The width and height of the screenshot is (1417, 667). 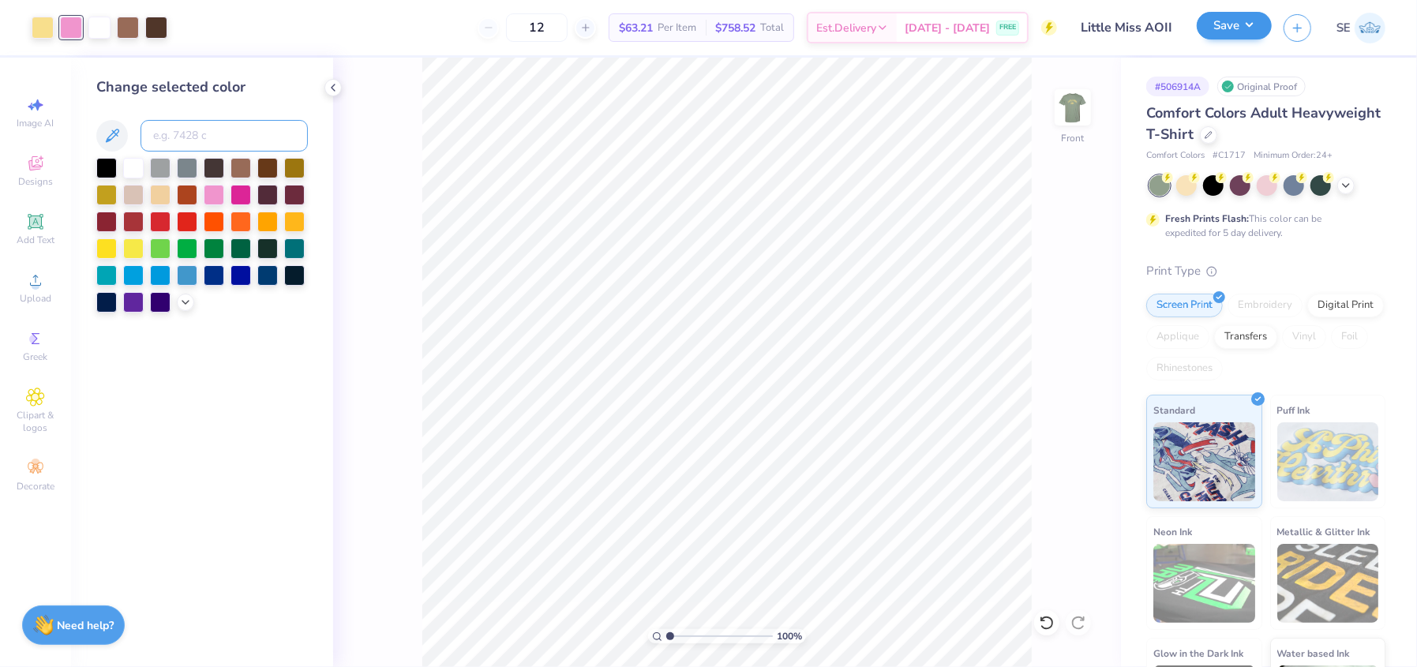 What do you see at coordinates (224, 136) in the screenshot?
I see `input: e.g. 7428 c` at bounding box center [224, 136].